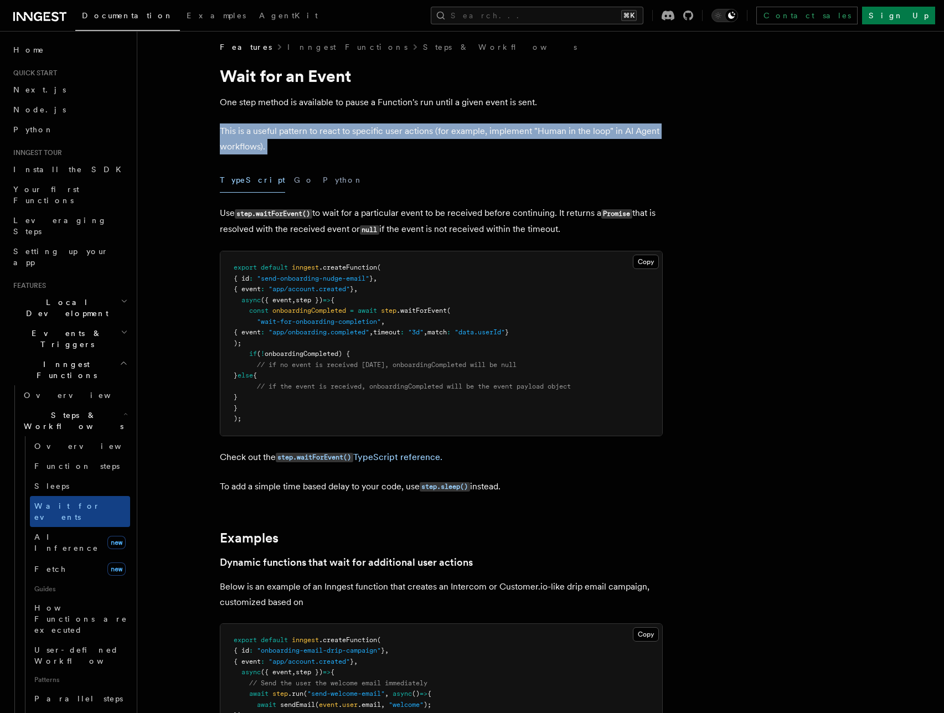 Image resolution: width=944 pixels, height=713 pixels. I want to click on button: Toggle dark mode, so click(725, 16).